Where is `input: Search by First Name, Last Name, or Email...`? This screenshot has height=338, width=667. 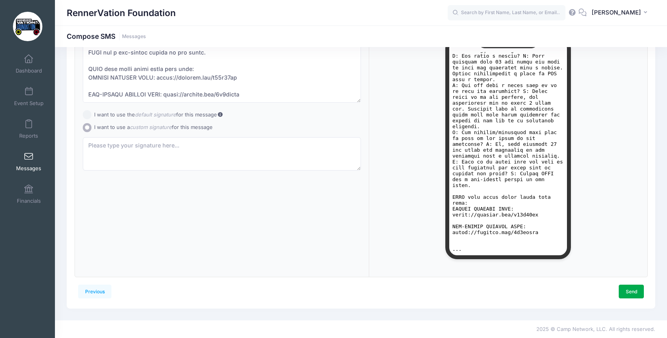 input: Search by First Name, Last Name, or Email... is located at coordinates (506, 13).